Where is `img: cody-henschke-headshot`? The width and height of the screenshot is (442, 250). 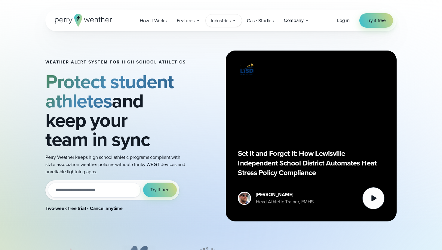
img: cody-henschke-headshot is located at coordinates (245, 198).